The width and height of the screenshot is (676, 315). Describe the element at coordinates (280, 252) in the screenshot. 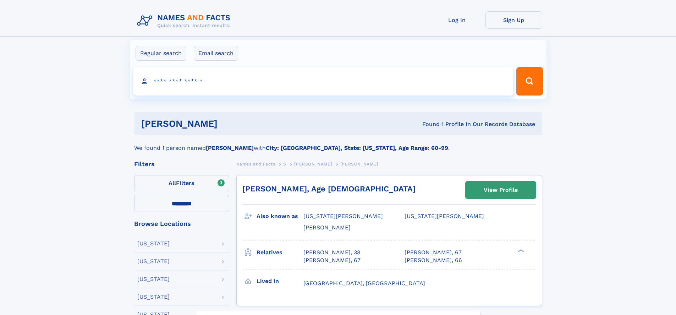

I see `h3: Relatives` at that location.